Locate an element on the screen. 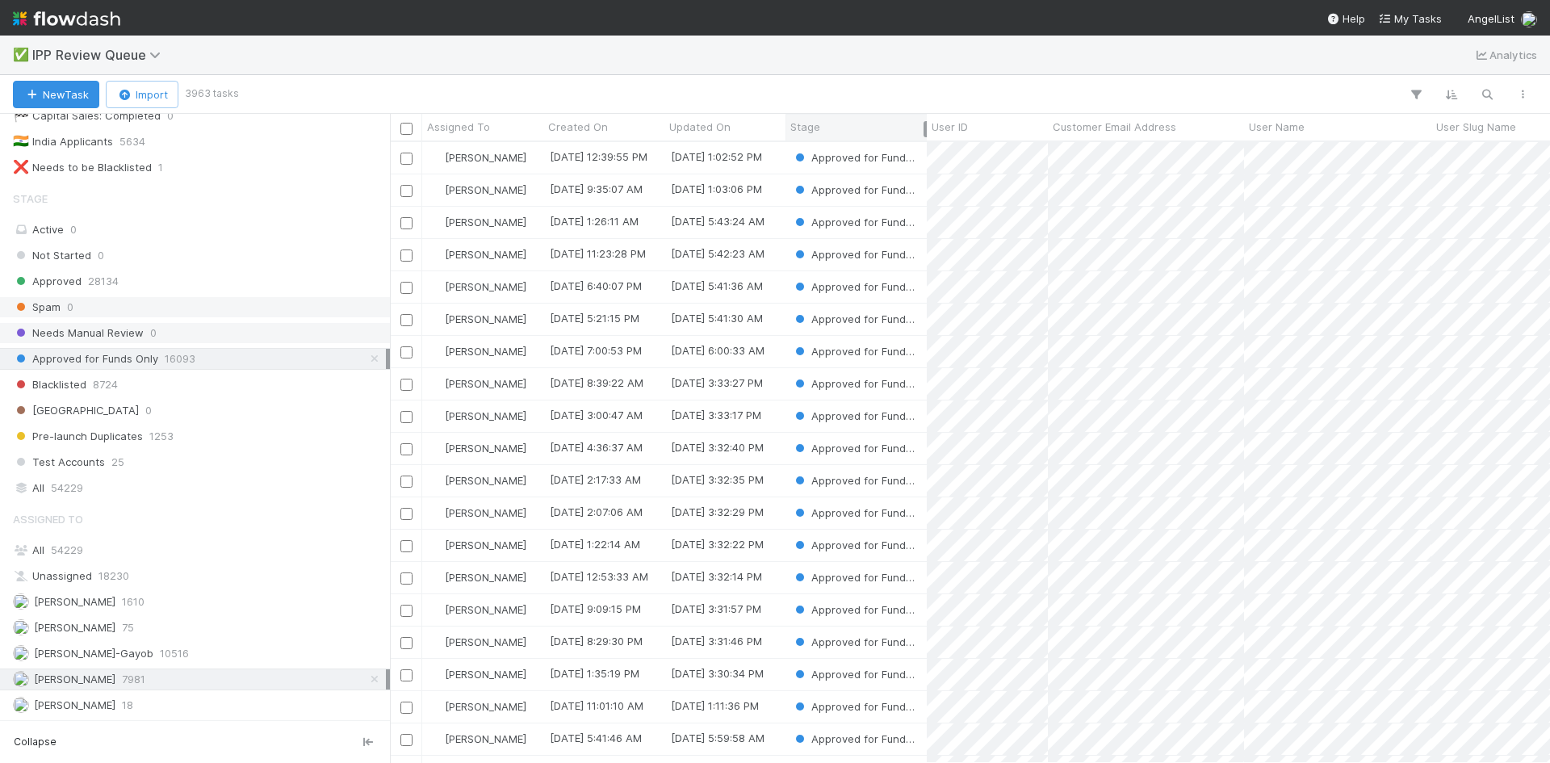 This screenshot has width=1550, height=763. span: Collapse is located at coordinates (35, 742).